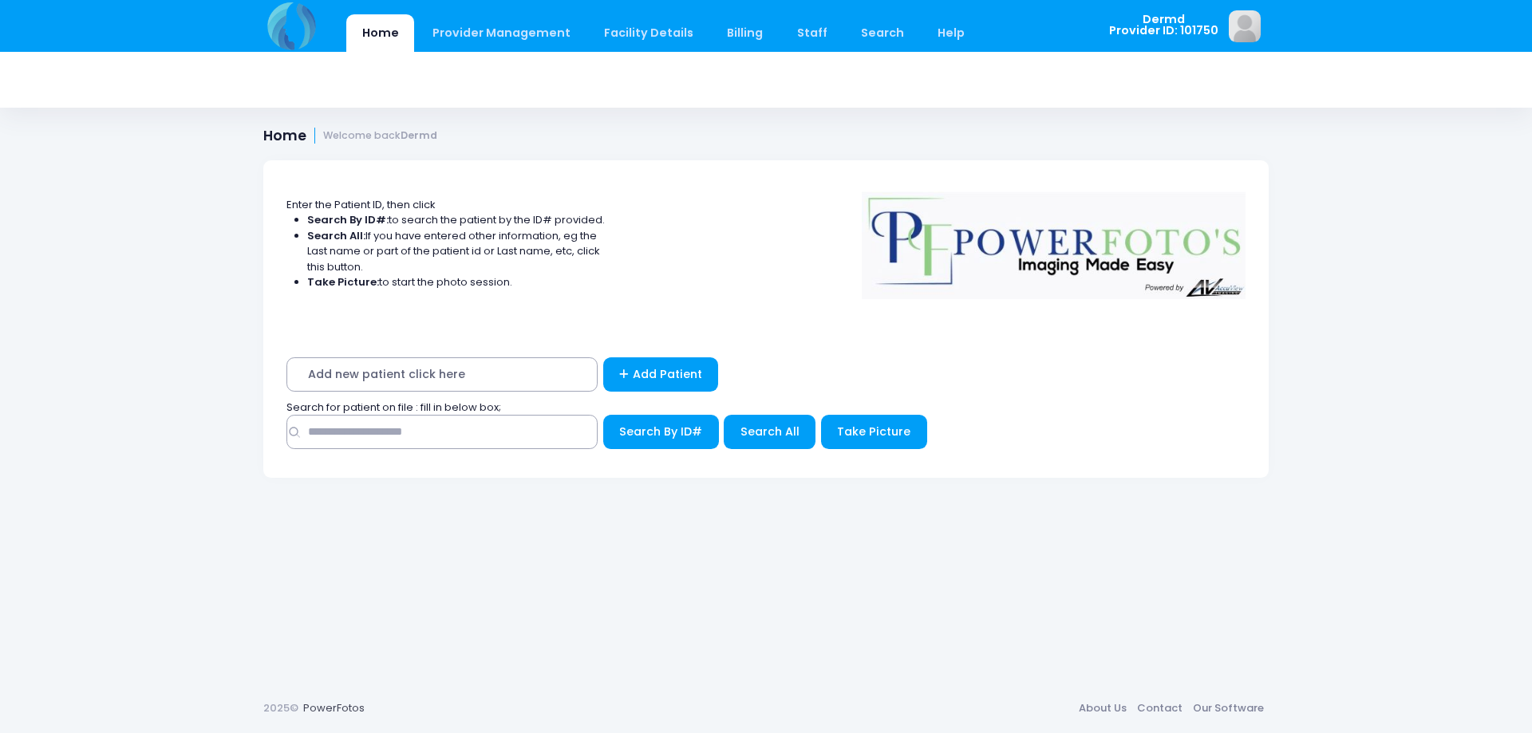  I want to click on a: Contact, so click(1159, 709).